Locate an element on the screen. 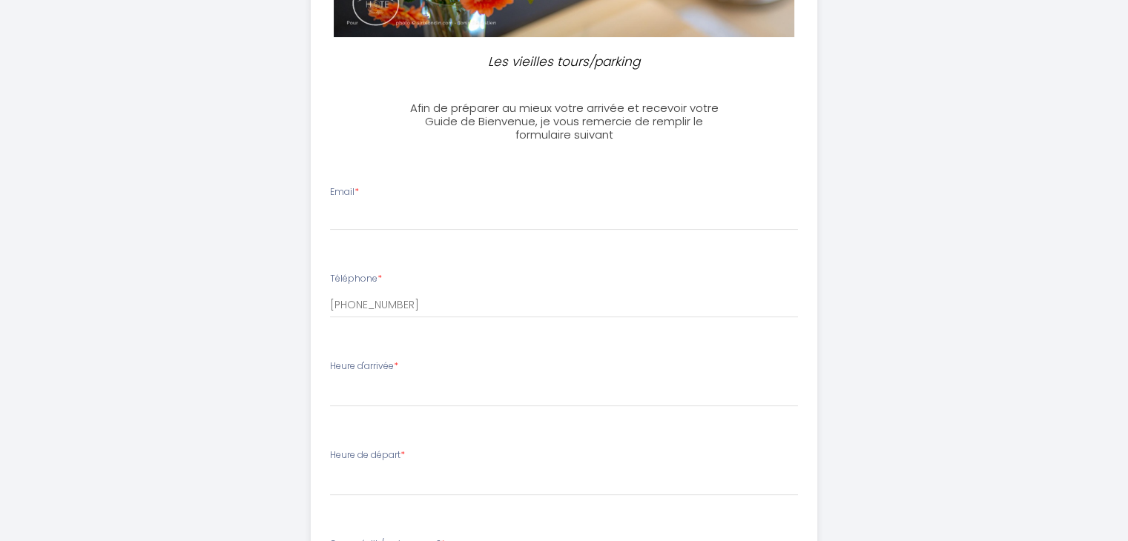 This screenshot has width=1128, height=541. p: Les vieilles tours/parking is located at coordinates (564, 62).